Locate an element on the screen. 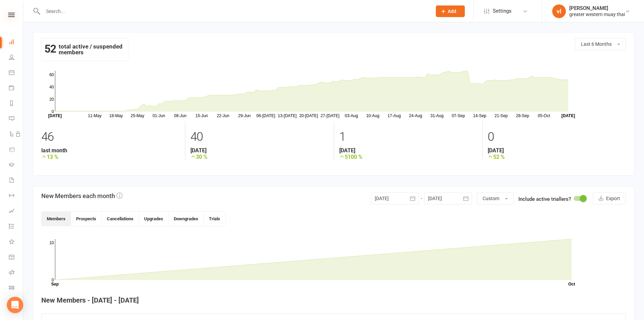 This screenshot has height=320, width=644. button: Last 6 Months is located at coordinates (600, 44).